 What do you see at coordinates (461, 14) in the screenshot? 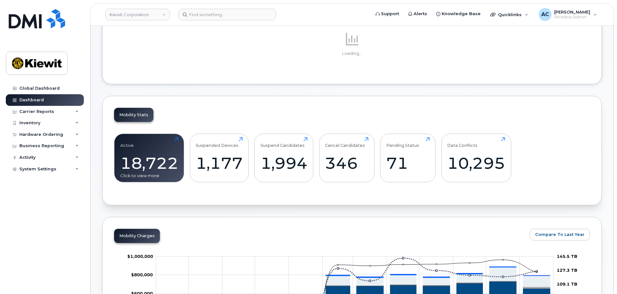
I see `span: Knowledge Base` at bounding box center [461, 14].